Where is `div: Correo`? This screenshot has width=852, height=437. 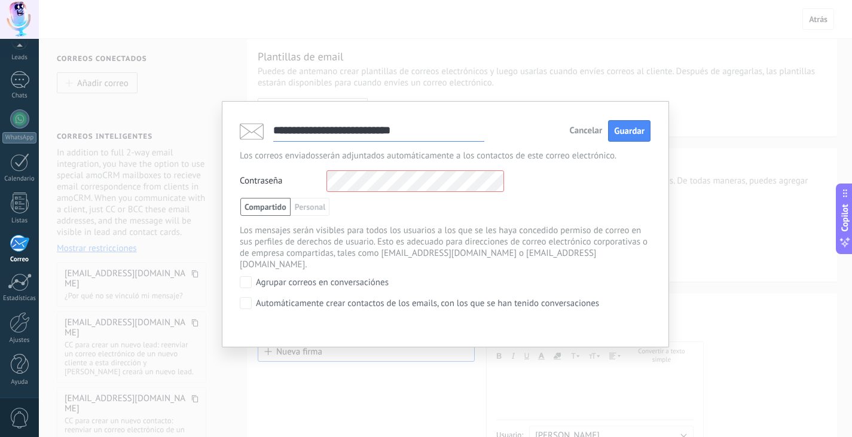
div: Correo is located at coordinates (20, 260).